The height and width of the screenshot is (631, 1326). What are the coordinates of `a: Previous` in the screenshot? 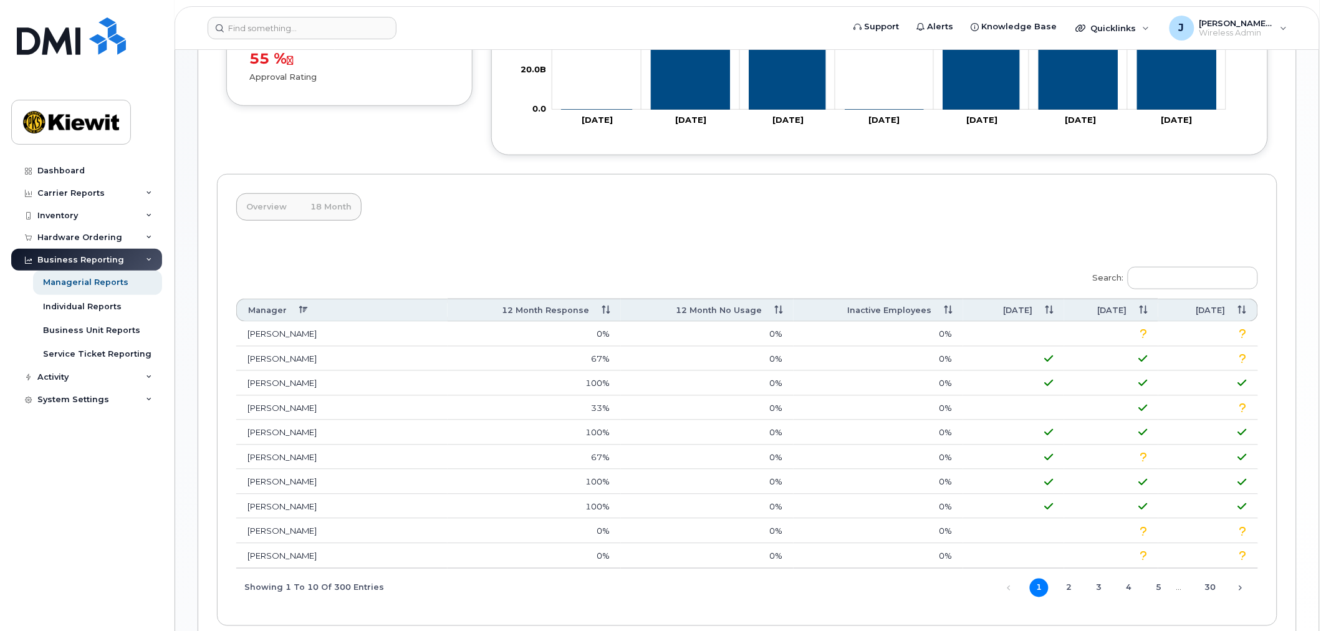 It's located at (1010, 588).